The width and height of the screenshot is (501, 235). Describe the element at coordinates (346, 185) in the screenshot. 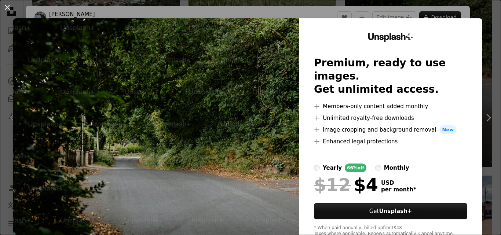

I see `div: $4` at that location.